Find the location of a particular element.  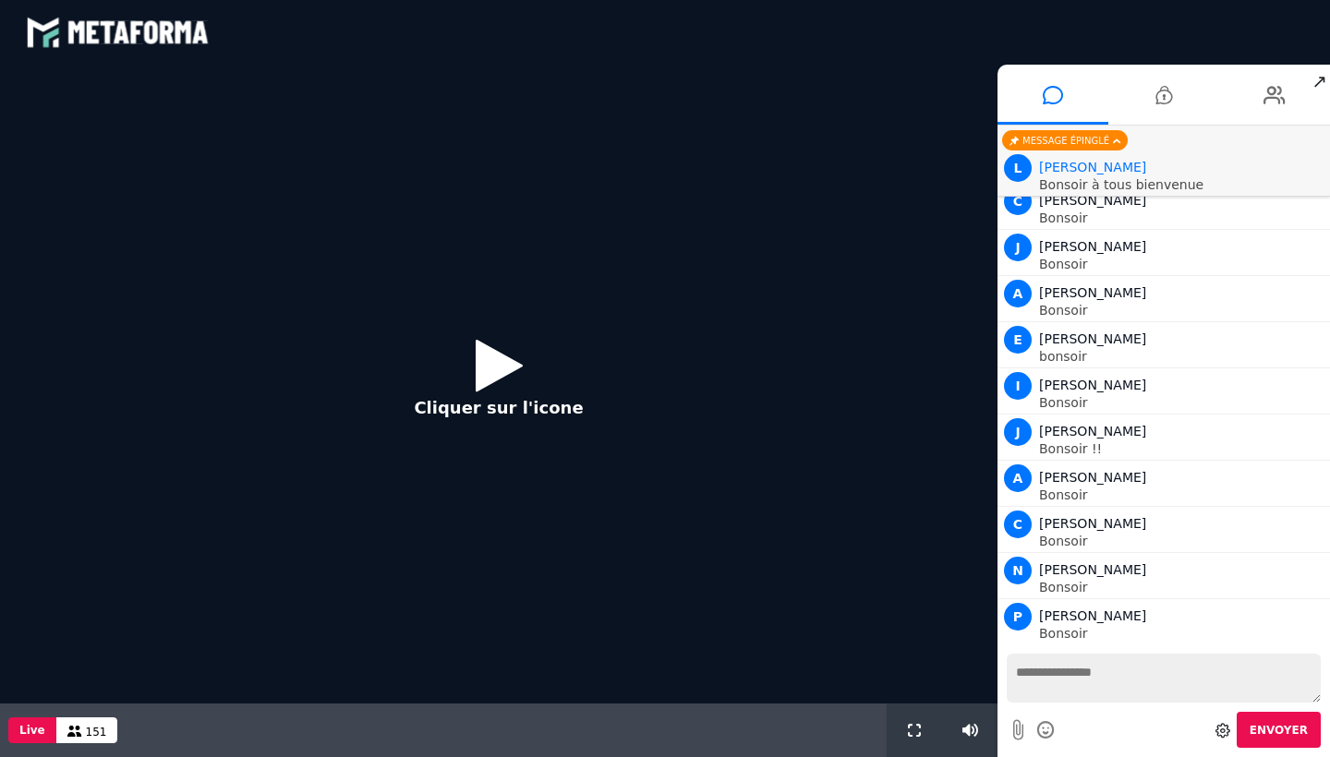

button: Live is located at coordinates (32, 731).